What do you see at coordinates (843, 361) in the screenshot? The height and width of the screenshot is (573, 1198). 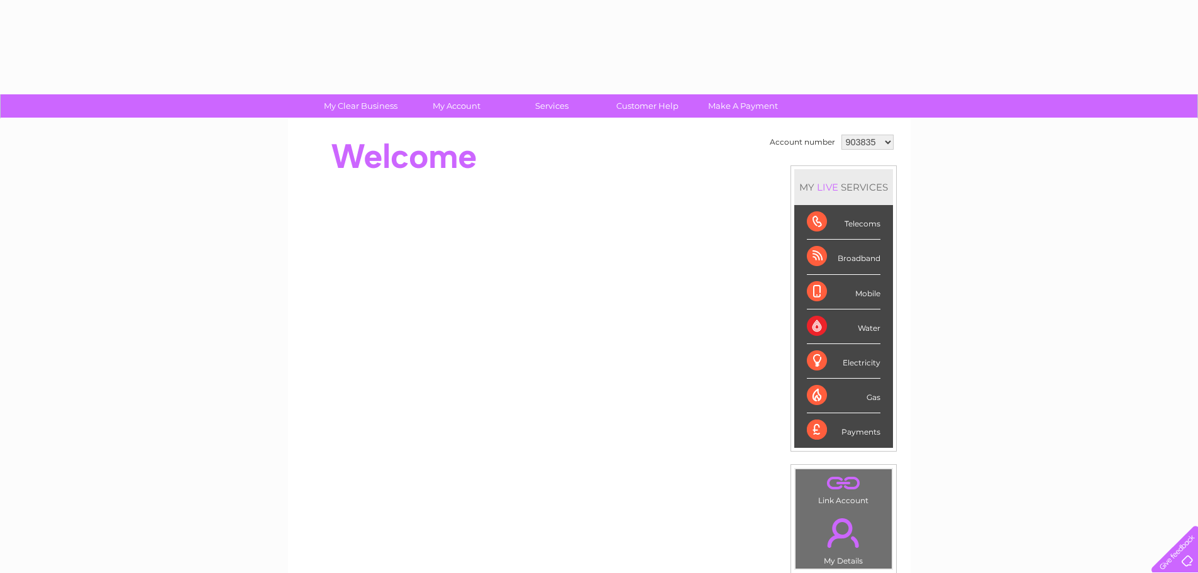 I see `div: Electricity` at bounding box center [843, 361].